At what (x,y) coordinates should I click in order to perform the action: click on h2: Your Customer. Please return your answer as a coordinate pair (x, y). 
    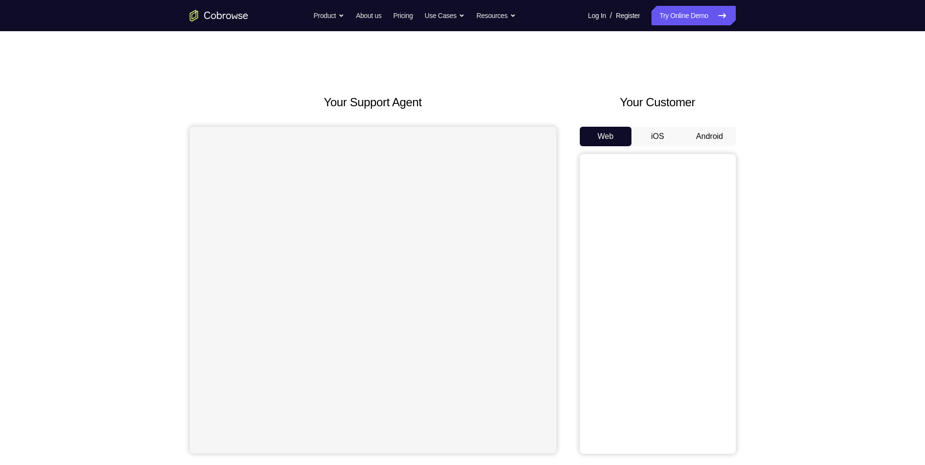
    Looking at the image, I should click on (658, 102).